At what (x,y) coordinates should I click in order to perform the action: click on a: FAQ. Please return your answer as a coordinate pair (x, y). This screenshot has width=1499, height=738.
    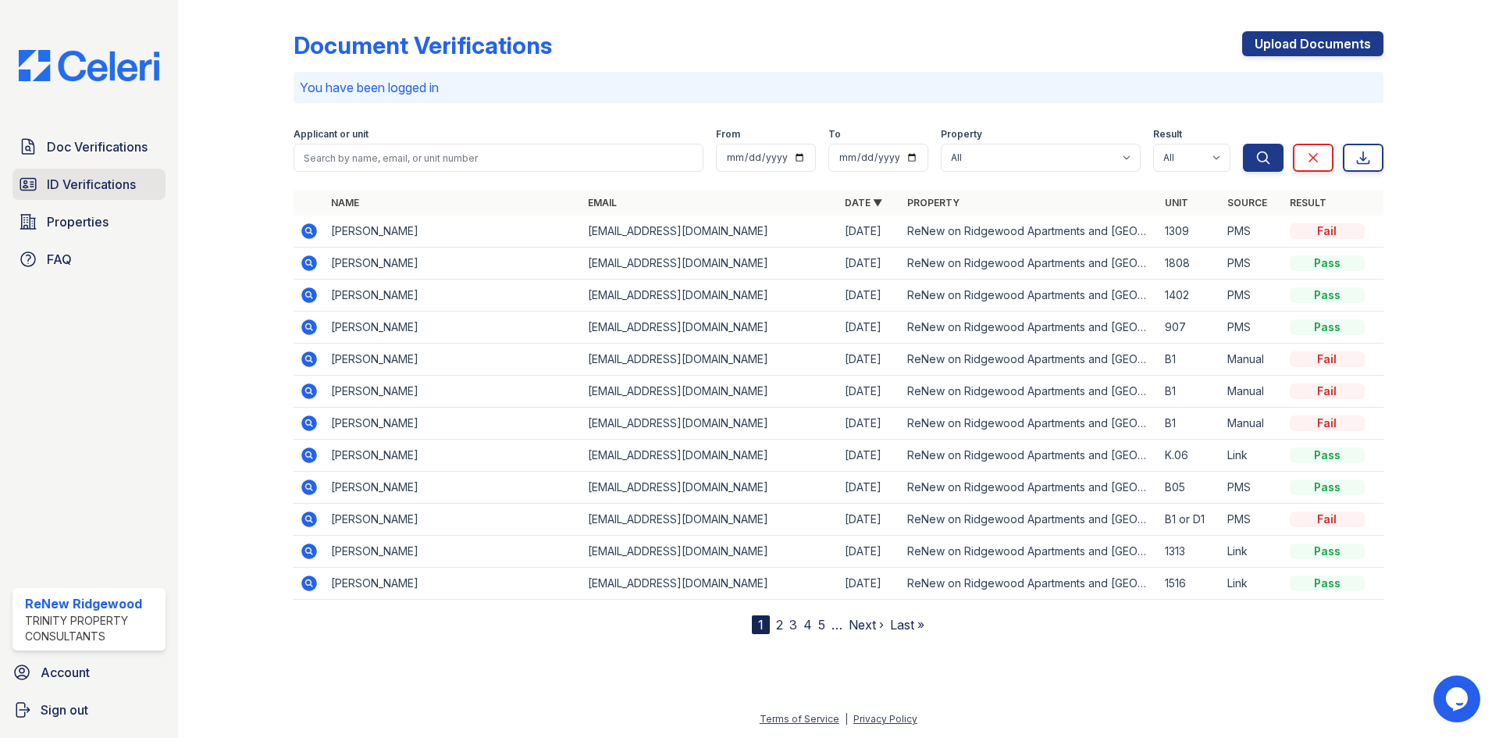
    Looking at the image, I should click on (89, 259).